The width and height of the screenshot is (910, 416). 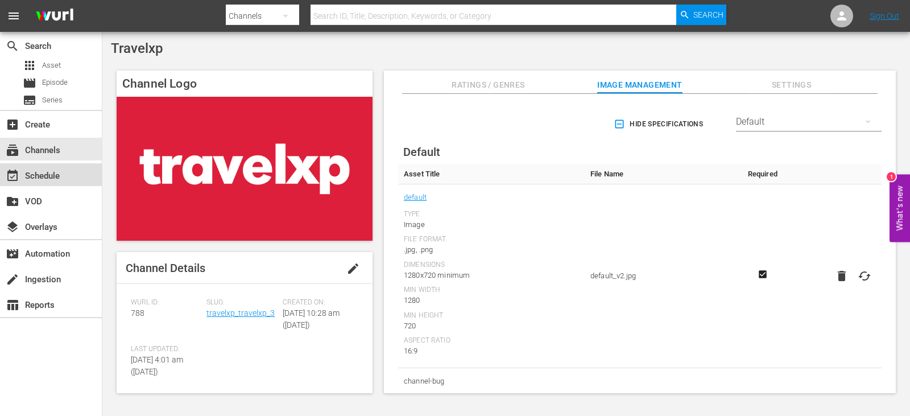 I want to click on div: Dimensions, so click(x=491, y=265).